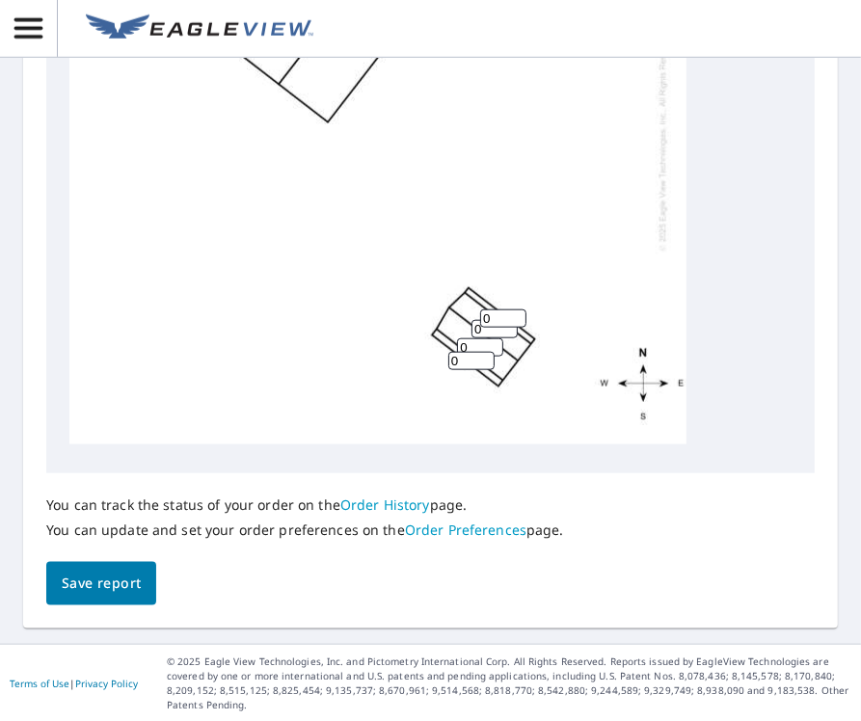  Describe the element at coordinates (305, 505) in the screenshot. I see `p: You can track the status of your order on the page.` at that location.